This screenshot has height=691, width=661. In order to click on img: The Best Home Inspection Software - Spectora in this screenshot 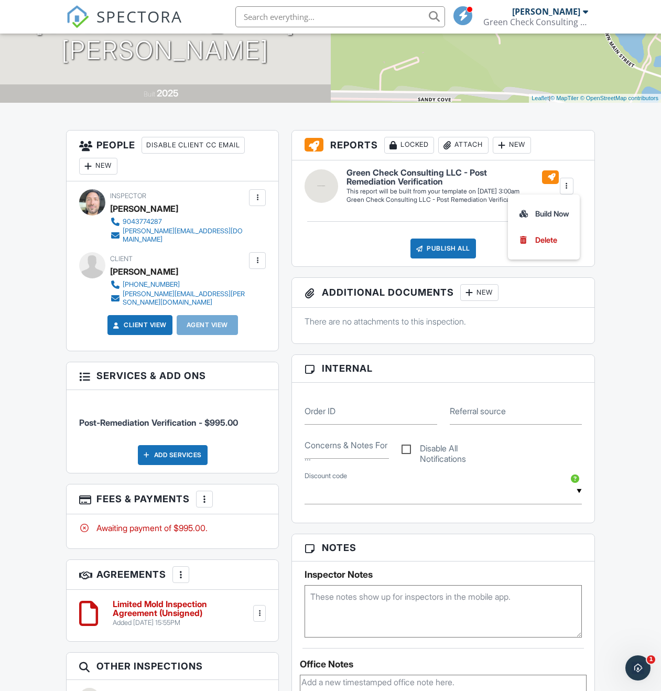, I will do `click(78, 17)`.